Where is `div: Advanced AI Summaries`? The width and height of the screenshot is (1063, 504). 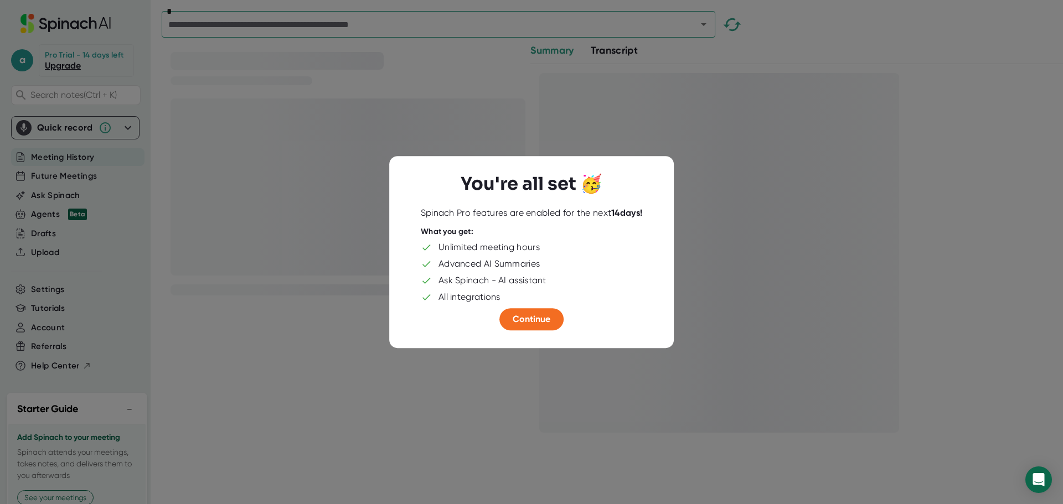 div: Advanced AI Summaries is located at coordinates (489, 264).